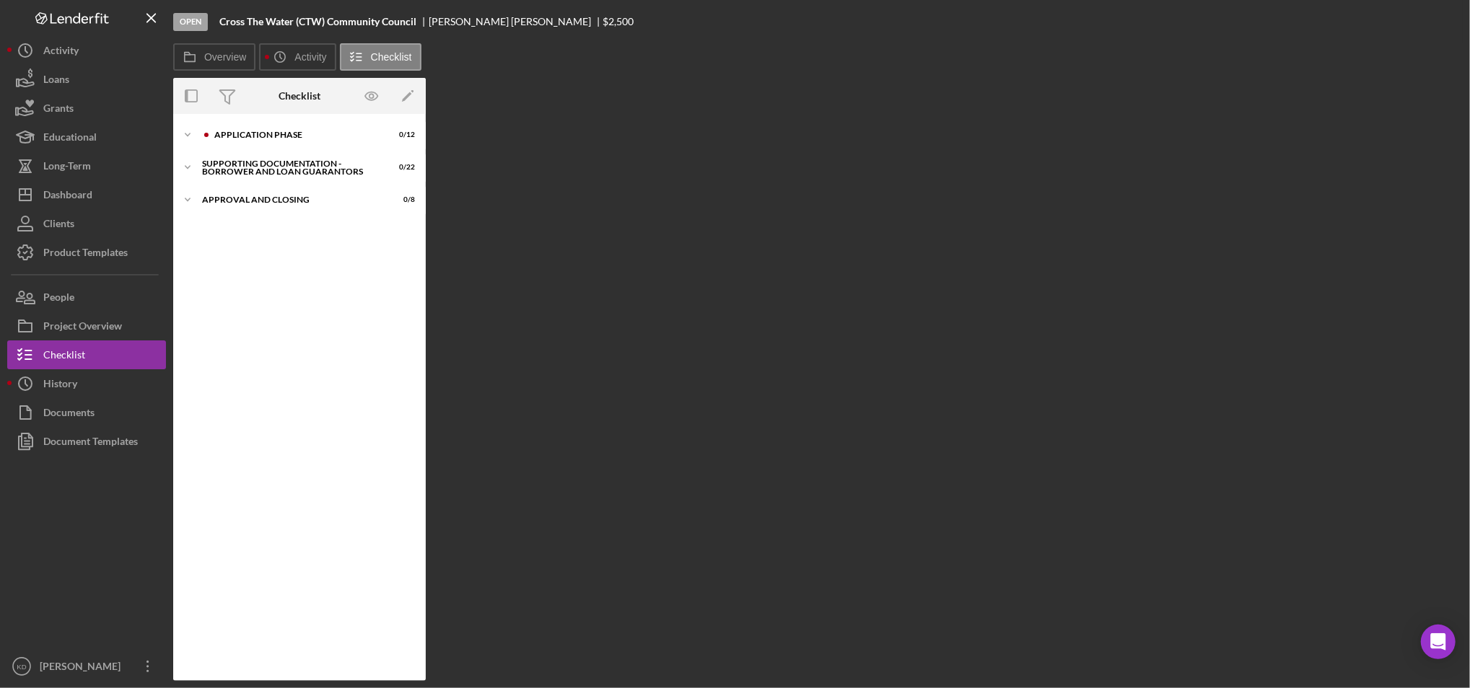 This screenshot has width=1470, height=688. What do you see at coordinates (318, 22) in the screenshot?
I see `b: Cross The Water (CTW) Community Council` at bounding box center [318, 22].